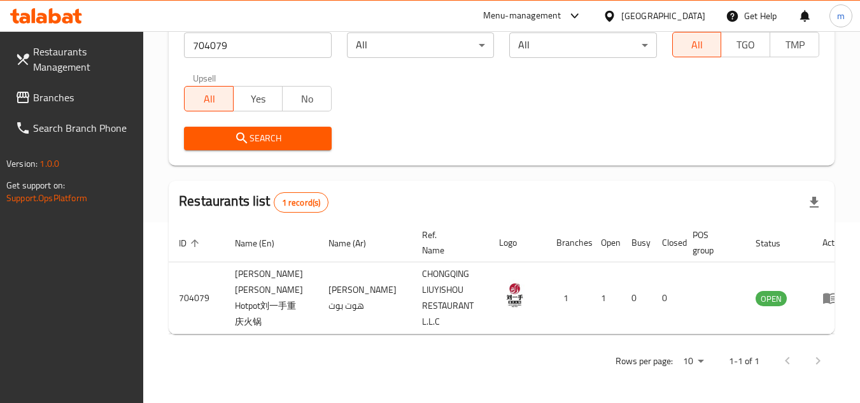  I want to click on img: Liu's Chong Qing Hotpot刘一手重庆火锅, so click(515, 295).